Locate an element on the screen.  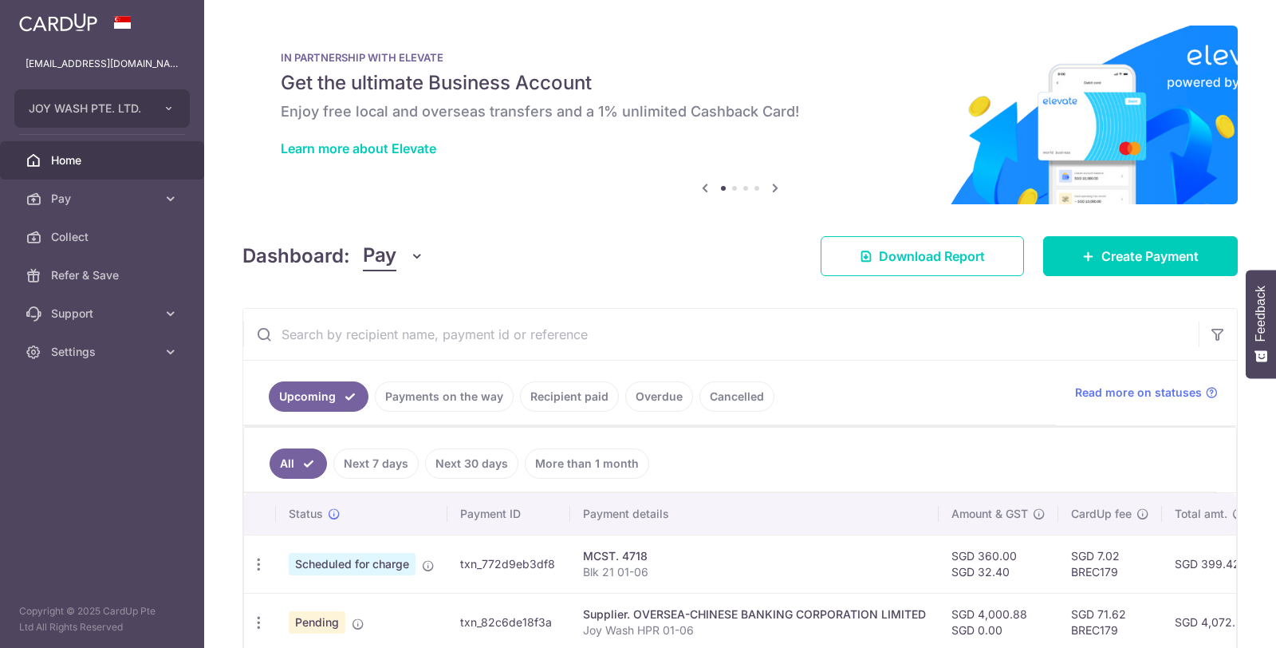
img: Renovation banner is located at coordinates (740, 115).